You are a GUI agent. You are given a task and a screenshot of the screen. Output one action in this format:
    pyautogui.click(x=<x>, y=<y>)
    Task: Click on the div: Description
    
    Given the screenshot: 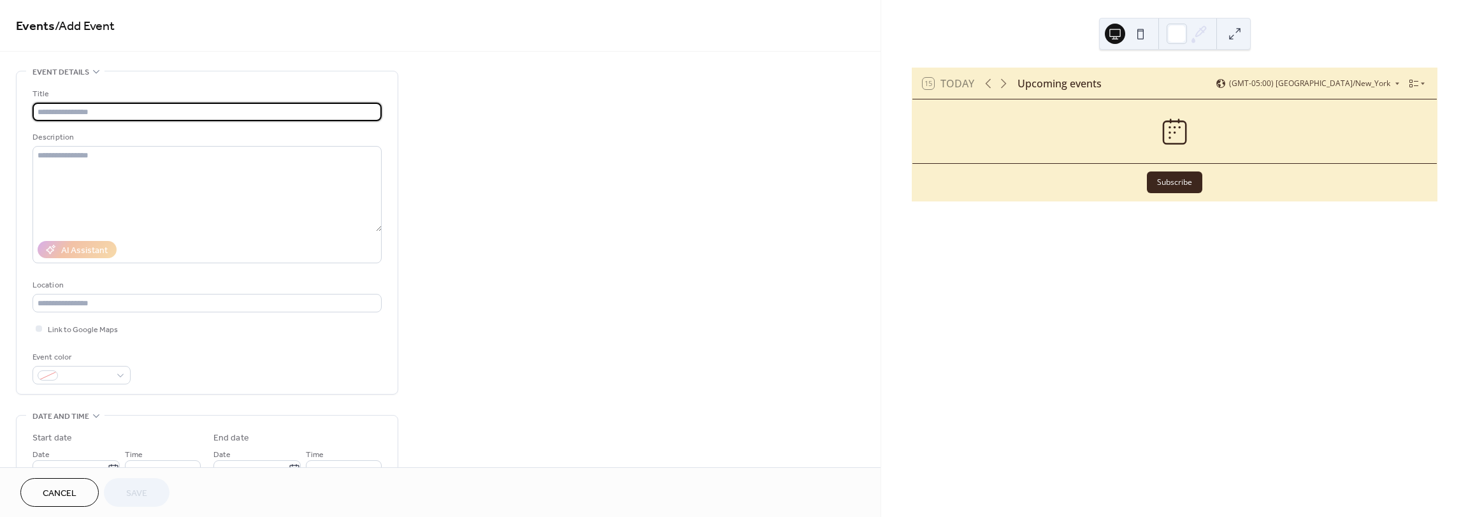 What is the action you would take?
    pyautogui.click(x=206, y=137)
    